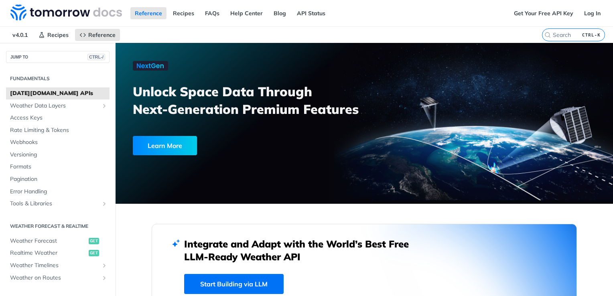 This screenshot has height=296, width=613. I want to click on span: Weather Forecast, so click(48, 241).